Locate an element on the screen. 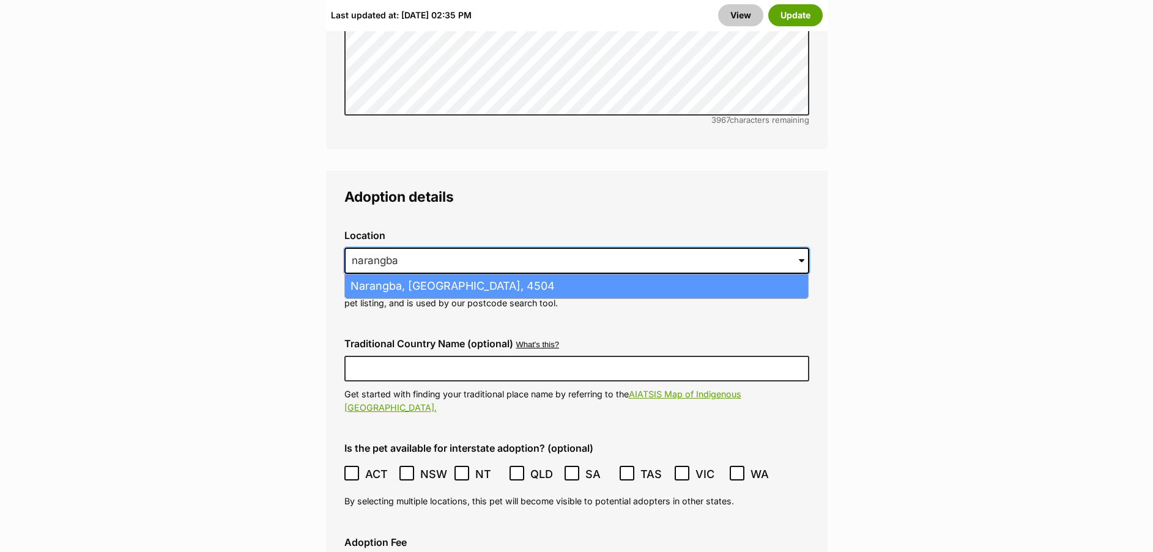  label: Traditional Country Name (optional) is located at coordinates (429, 344).